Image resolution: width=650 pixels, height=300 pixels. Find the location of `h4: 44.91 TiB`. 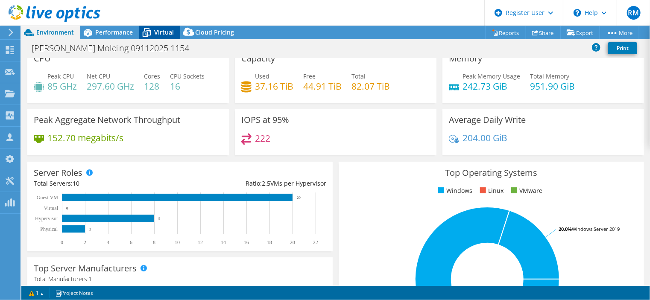

h4: 44.91 TiB is located at coordinates (322, 86).